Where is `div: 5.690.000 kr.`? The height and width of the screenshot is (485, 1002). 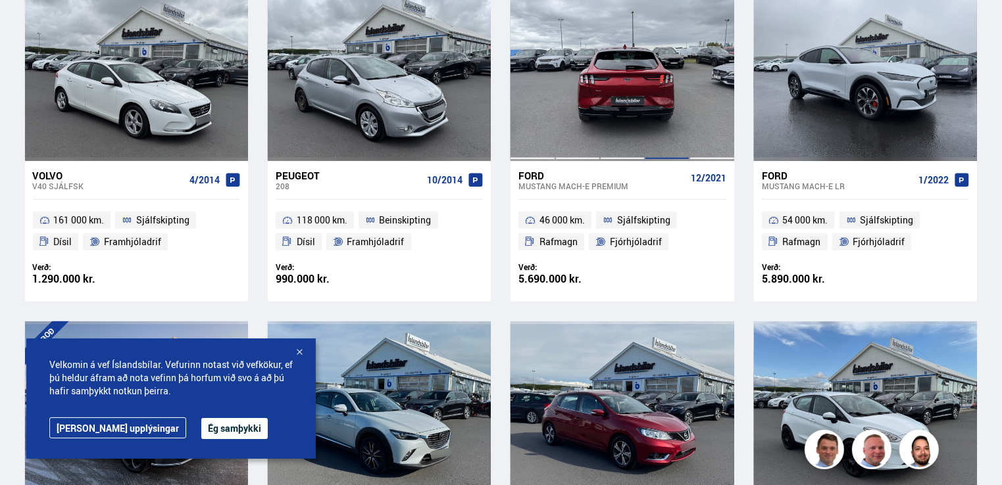
div: 5.690.000 kr. is located at coordinates (570, 279).